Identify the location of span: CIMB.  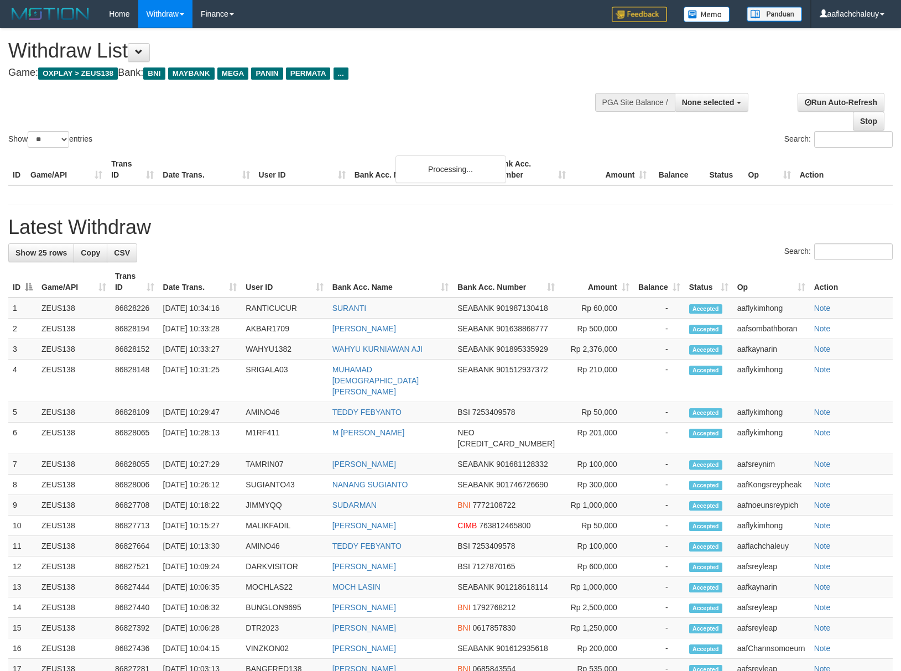
(467, 526).